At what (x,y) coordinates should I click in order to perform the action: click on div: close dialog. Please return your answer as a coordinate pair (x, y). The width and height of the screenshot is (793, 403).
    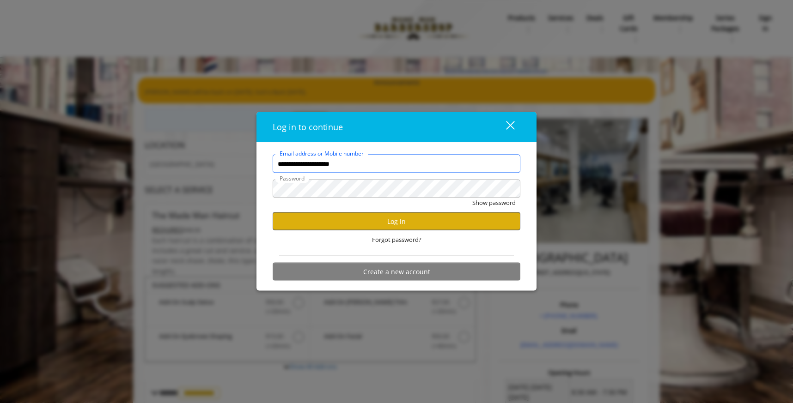
    Looking at the image, I should click on (504, 127).